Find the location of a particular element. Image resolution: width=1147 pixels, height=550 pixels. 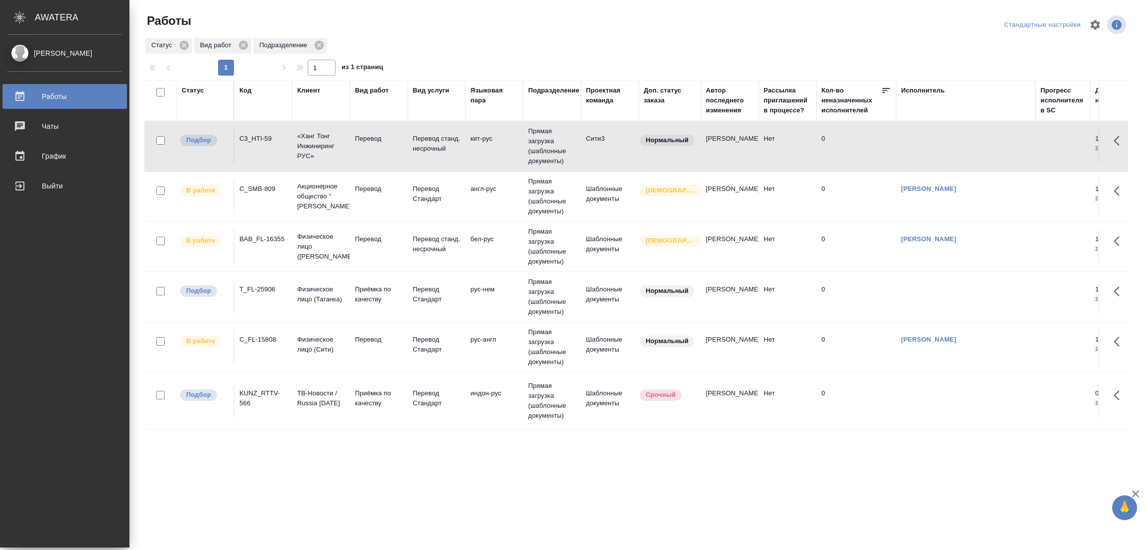

div: Код is located at coordinates (245, 91).